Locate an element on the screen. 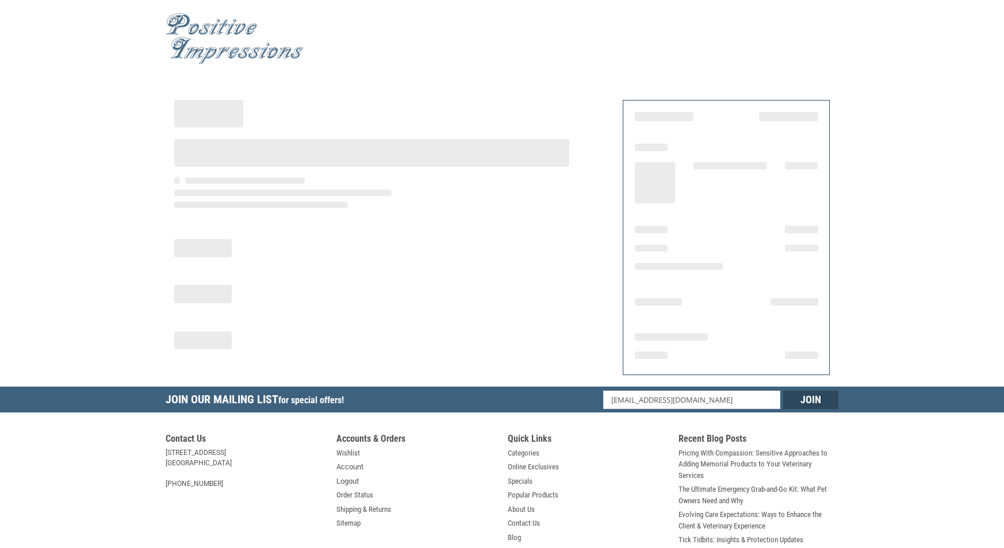  h5: Quick Links is located at coordinates (588, 440).